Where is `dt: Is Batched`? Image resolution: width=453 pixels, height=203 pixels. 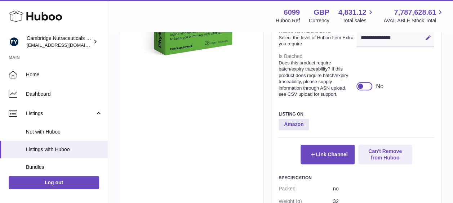
dt: Is Batched is located at coordinates (318, 75).